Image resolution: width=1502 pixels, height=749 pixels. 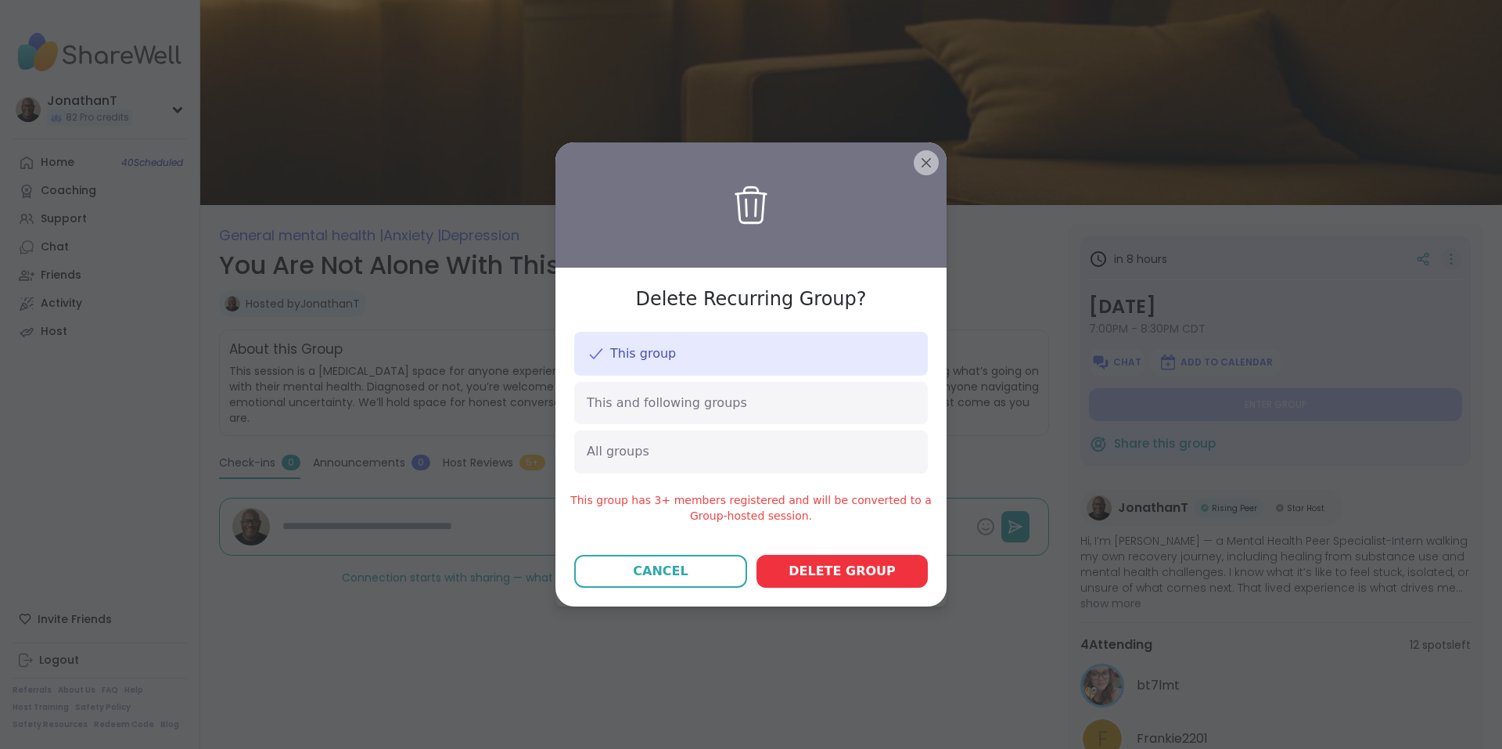 I want to click on button: Cancel, so click(x=660, y=571).